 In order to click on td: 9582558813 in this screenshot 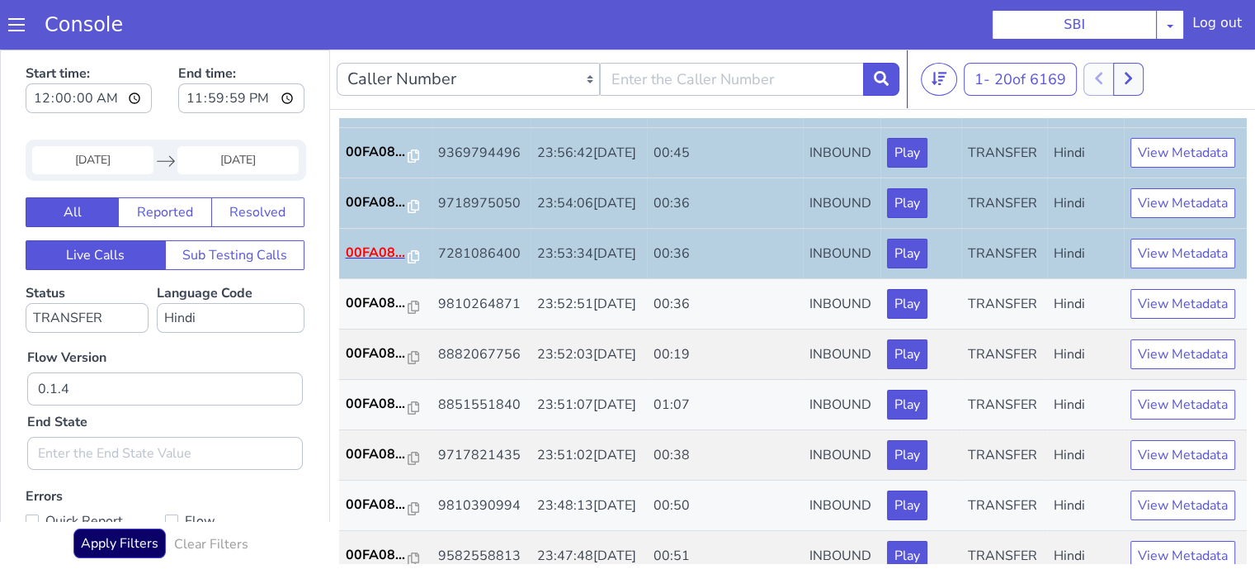, I will do `click(481, 506)`.